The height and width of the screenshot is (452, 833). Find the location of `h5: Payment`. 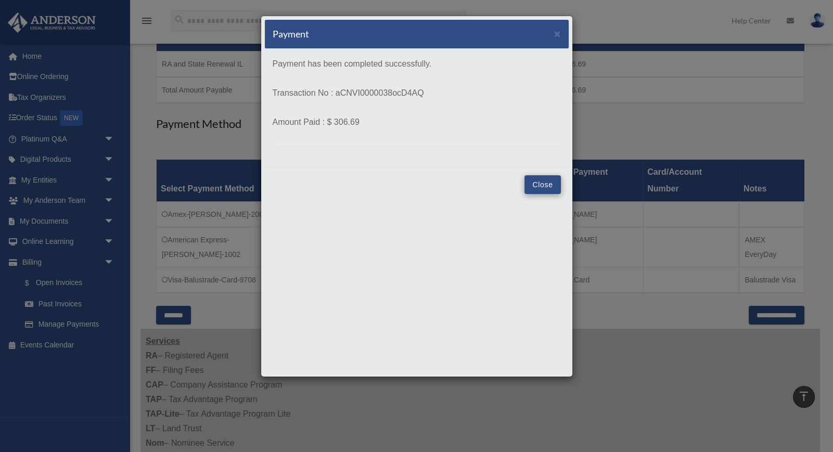

h5: Payment is located at coordinates (291, 34).